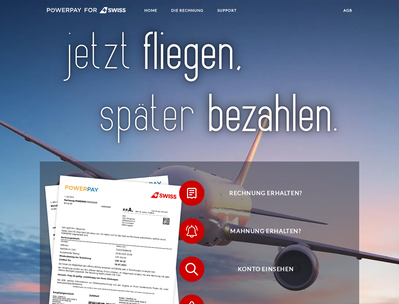 Image resolution: width=399 pixels, height=304 pixels. What do you see at coordinates (187, 10) in the screenshot?
I see `a: DIE RECHNUNG` at bounding box center [187, 10].